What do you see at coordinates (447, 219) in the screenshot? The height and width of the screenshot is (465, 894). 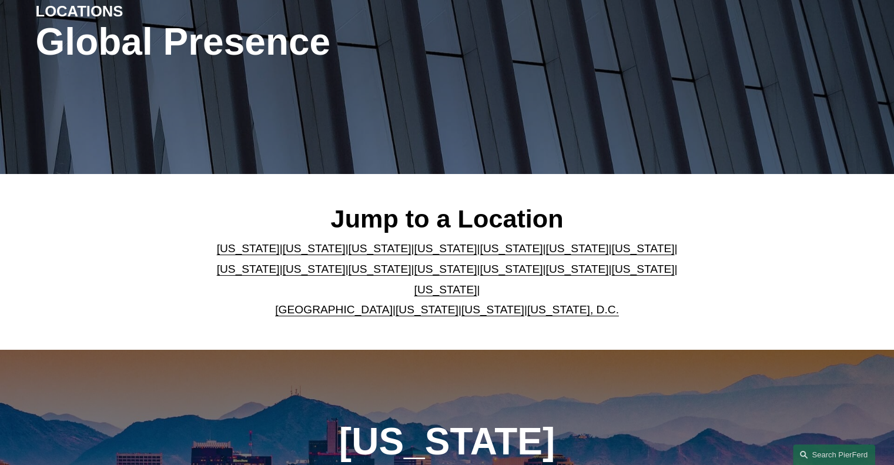 I see `h2: Jump to a Location` at bounding box center [447, 219].